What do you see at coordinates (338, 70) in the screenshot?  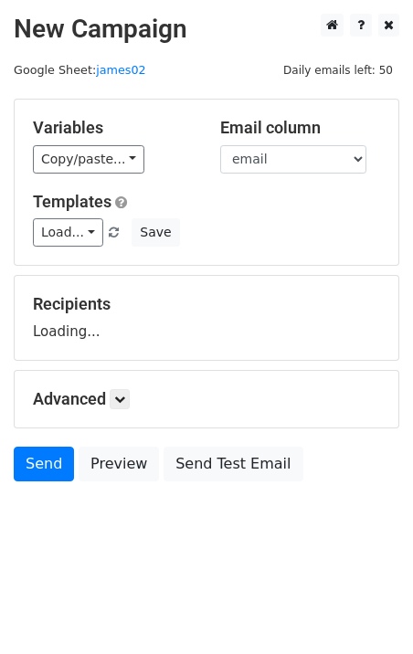 I see `span: Daily emails left: 50` at bounding box center [338, 70].